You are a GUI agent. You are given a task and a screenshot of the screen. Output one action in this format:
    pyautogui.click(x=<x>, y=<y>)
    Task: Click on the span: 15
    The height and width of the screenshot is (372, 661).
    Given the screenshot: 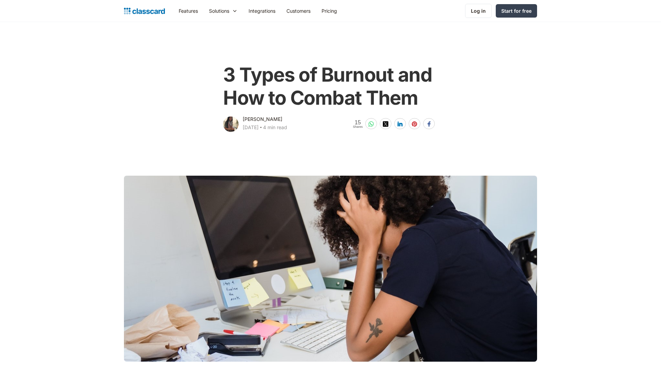 What is the action you would take?
    pyautogui.click(x=358, y=122)
    